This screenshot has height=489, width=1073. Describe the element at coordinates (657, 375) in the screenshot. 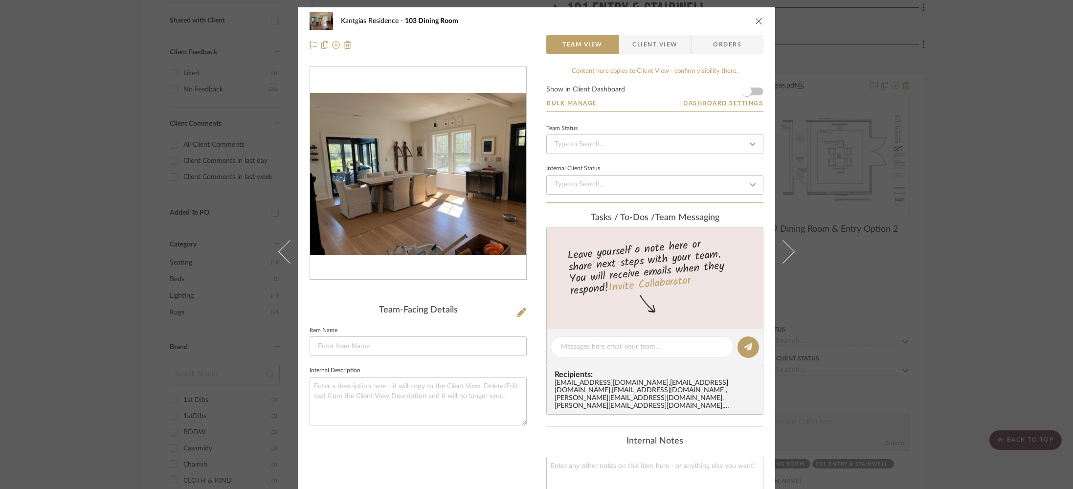

I see `span: Recipients:` at that location.